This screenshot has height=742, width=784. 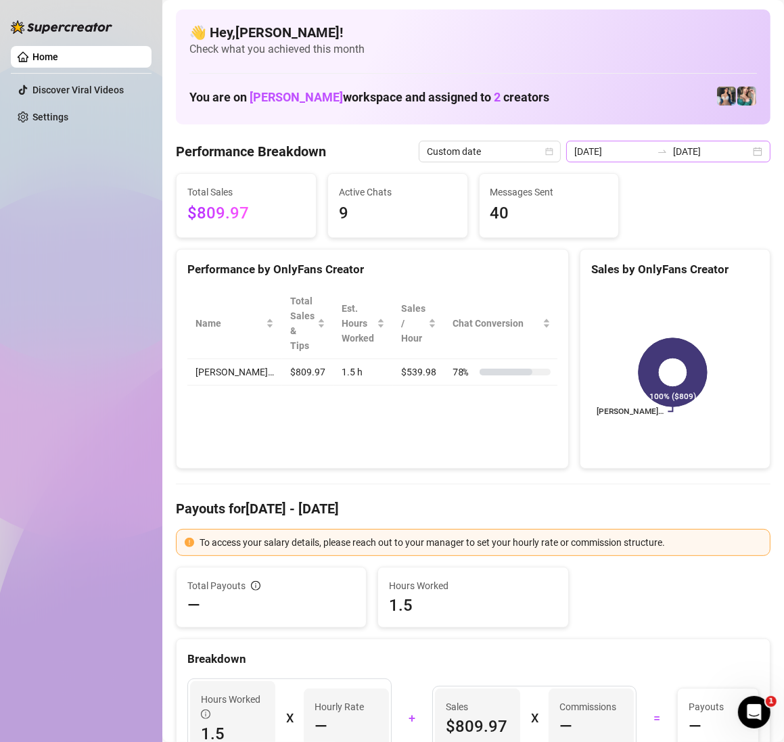 What do you see at coordinates (339, 707) in the screenshot?
I see `article: Hourly Rate` at bounding box center [339, 707].